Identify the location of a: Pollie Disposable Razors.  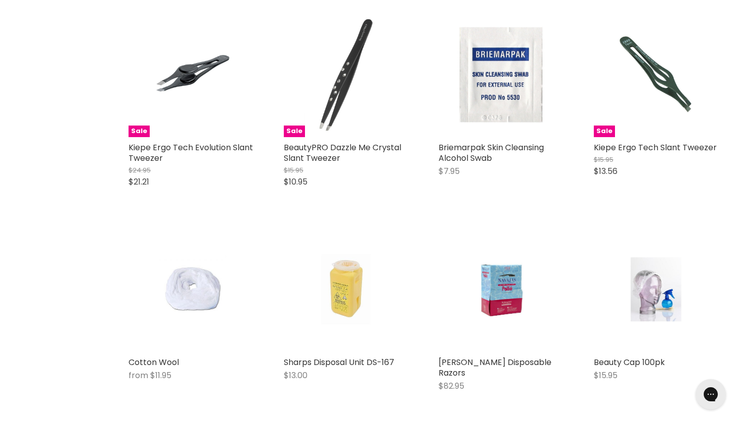
(501, 289).